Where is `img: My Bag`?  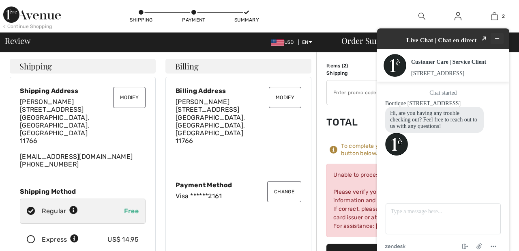
img: My Bag is located at coordinates (494, 16).